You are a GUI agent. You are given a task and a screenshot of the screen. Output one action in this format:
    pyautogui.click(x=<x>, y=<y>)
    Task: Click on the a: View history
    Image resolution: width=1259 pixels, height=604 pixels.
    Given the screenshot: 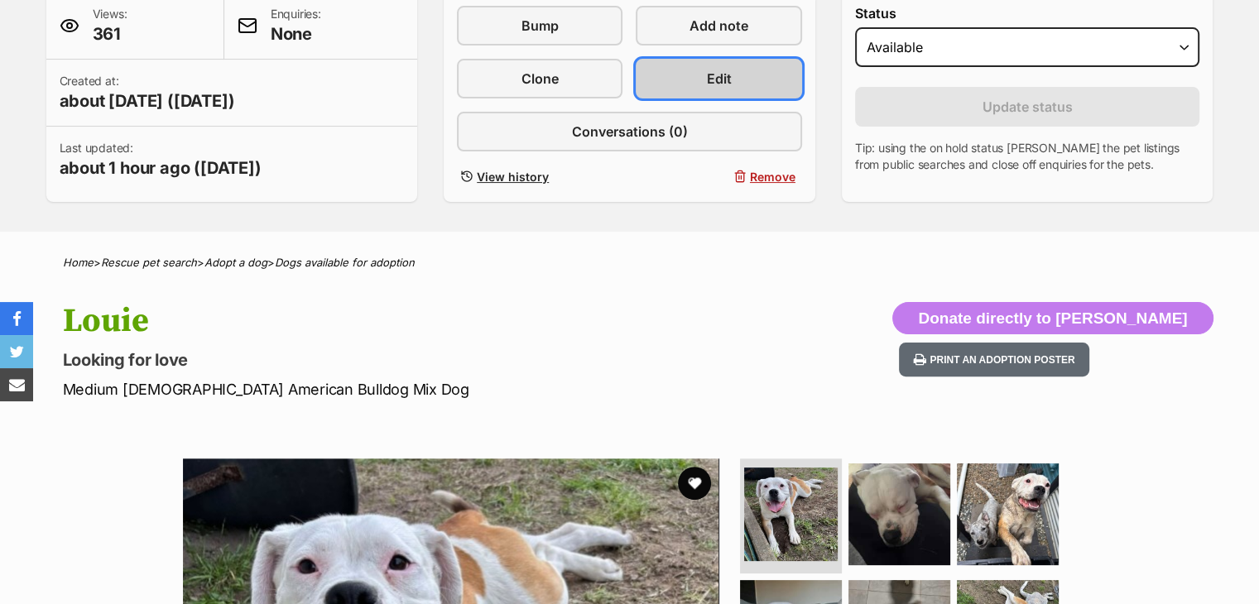 What is the action you would take?
    pyautogui.click(x=540, y=176)
    